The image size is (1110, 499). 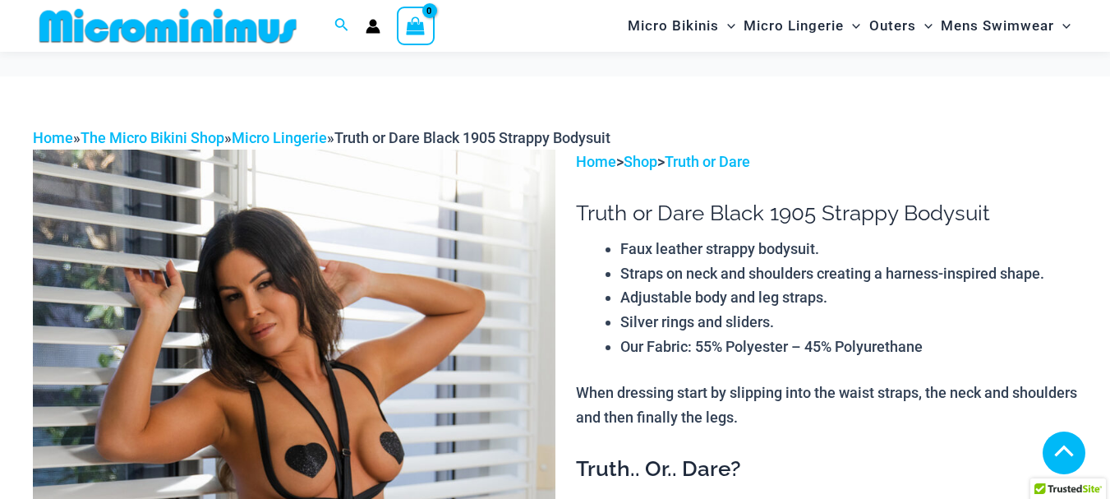 I want to click on a: Micro BikinisMenu ToggleMenu Toggle, so click(x=681, y=25).